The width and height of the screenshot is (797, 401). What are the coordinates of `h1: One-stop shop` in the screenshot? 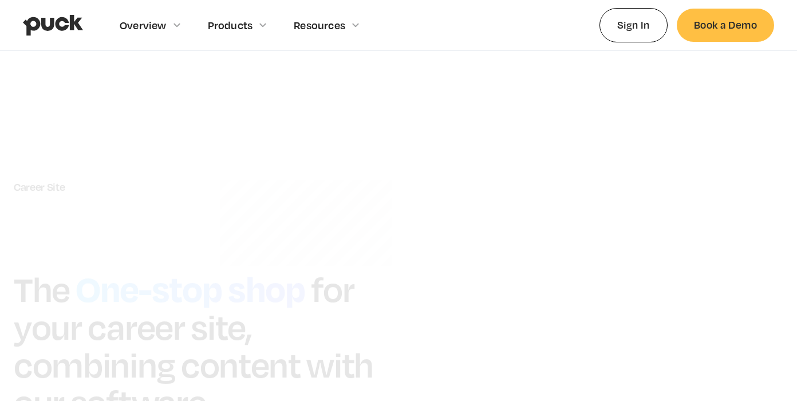 It's located at (190, 287).